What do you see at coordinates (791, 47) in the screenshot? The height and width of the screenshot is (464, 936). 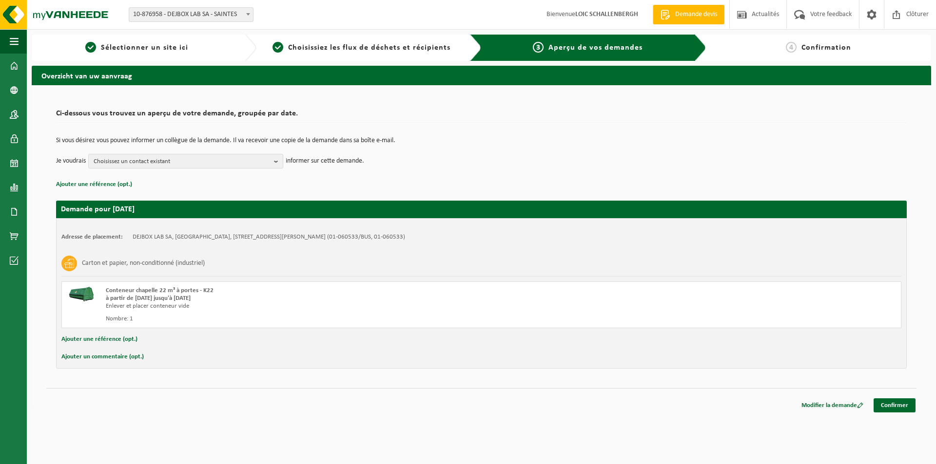 I see `span: 4` at bounding box center [791, 47].